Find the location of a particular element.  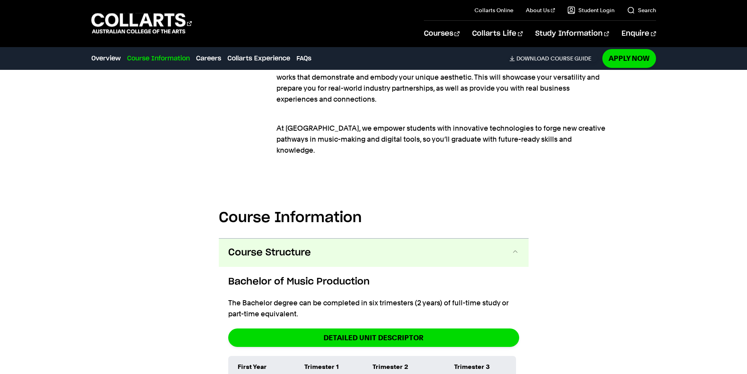

a: DETAILED UNIT DESCRIPTOR is located at coordinates (374, 337).